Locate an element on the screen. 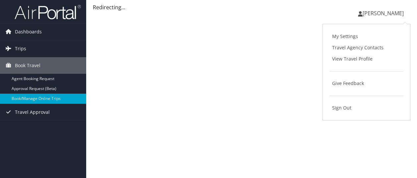 The height and width of the screenshot is (178, 417). a: View Travel Profile is located at coordinates (366, 59).